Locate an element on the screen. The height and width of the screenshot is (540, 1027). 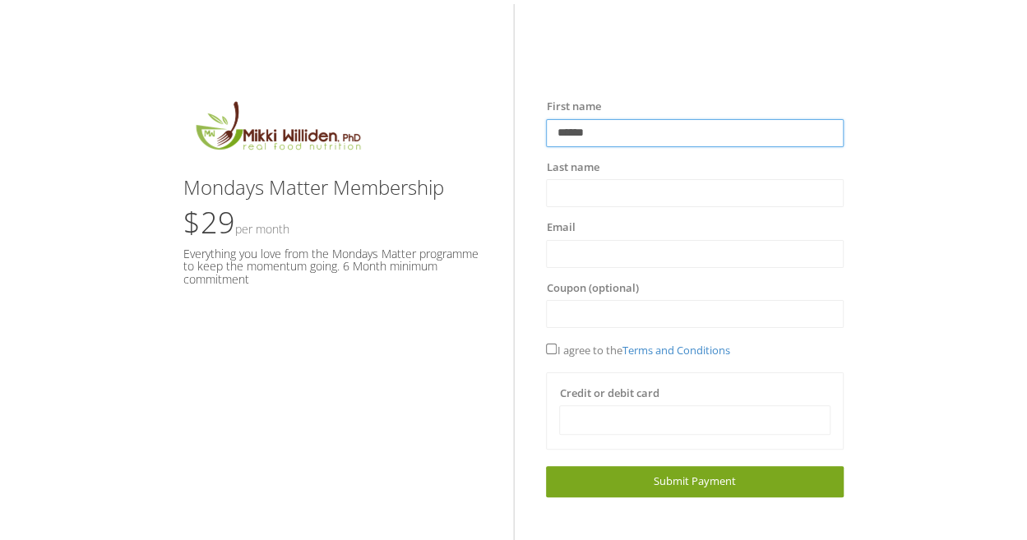
h3: Mondays Matter Membership is located at coordinates (332, 188).